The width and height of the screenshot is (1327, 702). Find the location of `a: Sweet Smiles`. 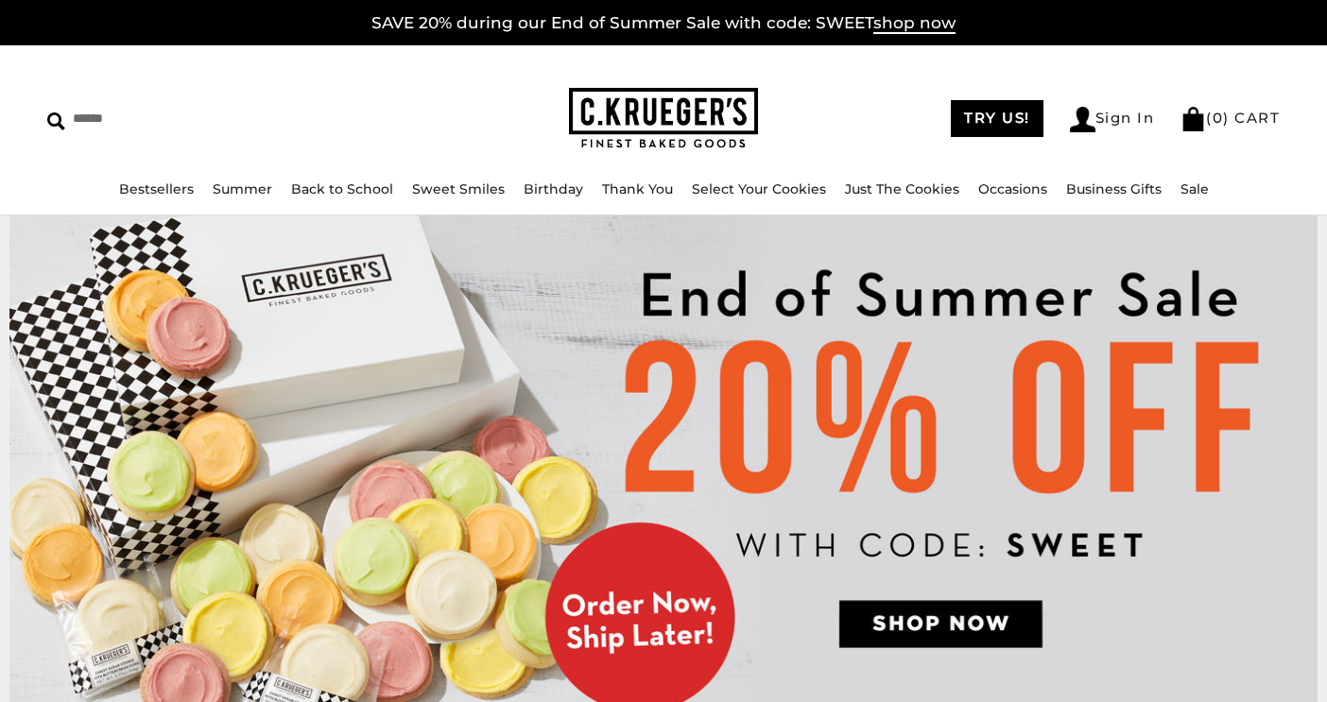

a: Sweet Smiles is located at coordinates (458, 189).